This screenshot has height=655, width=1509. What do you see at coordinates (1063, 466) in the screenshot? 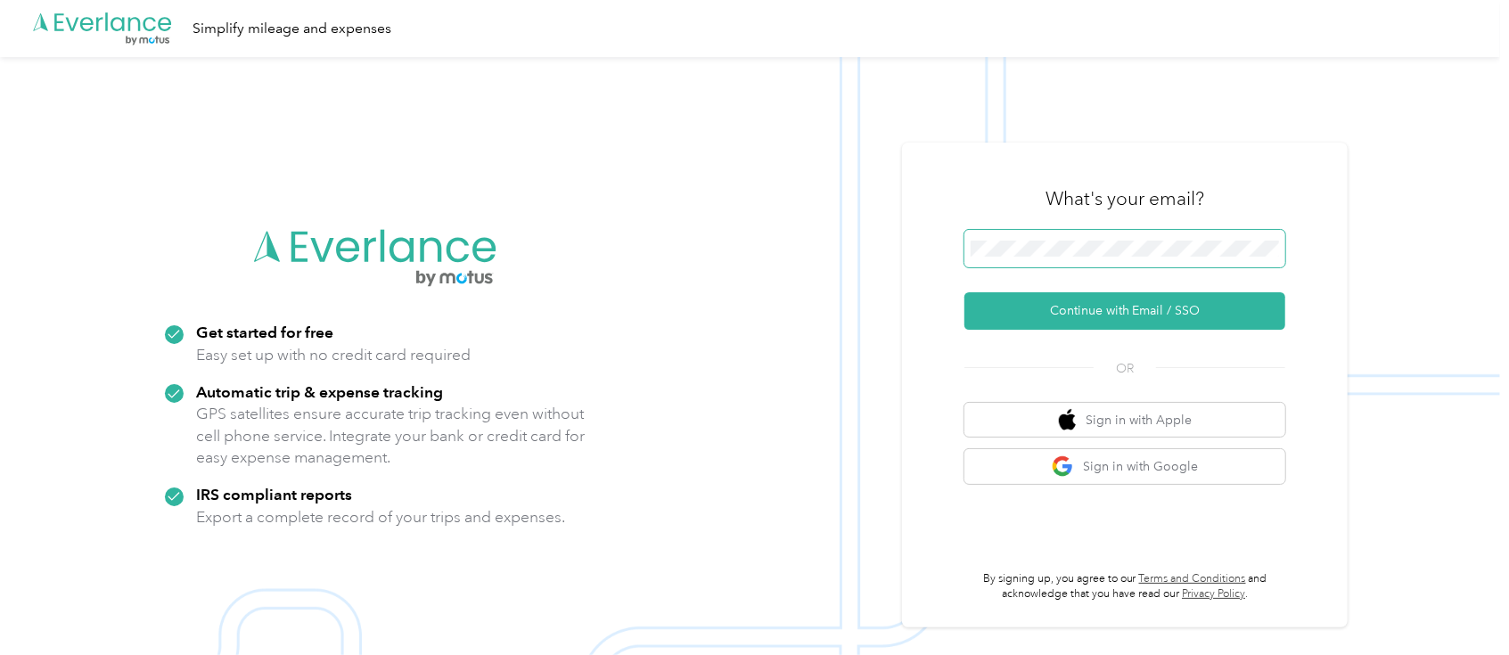
I see `img: google logo` at bounding box center [1063, 466].